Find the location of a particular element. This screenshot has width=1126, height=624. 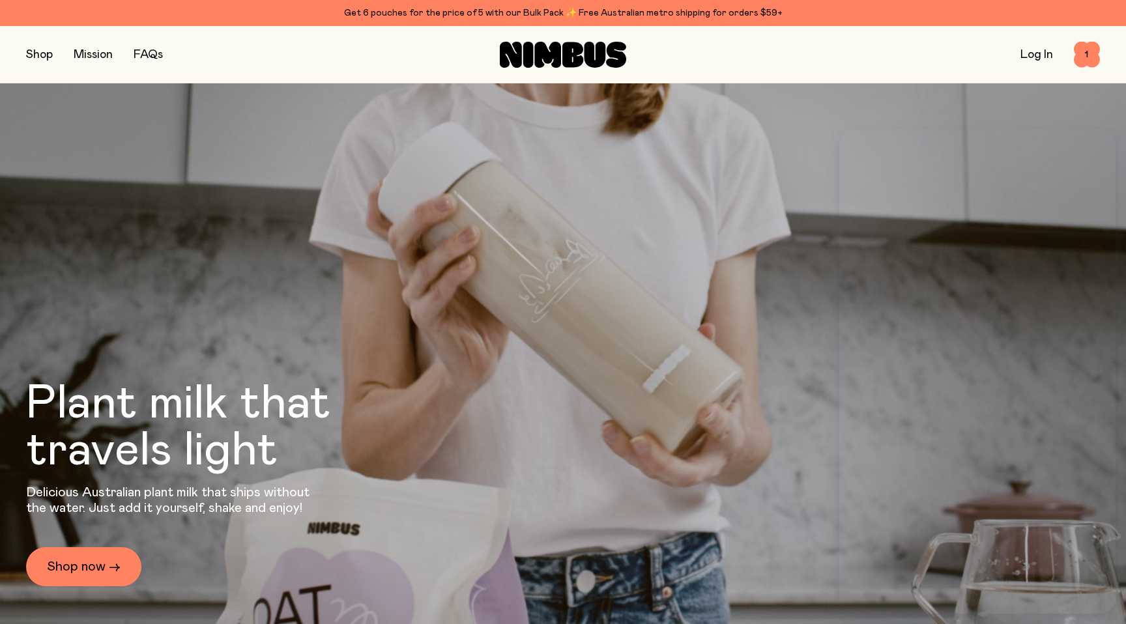

p: Delicious Australian plant milk that ships without the water. Just add it yourself, shake and enjoy! is located at coordinates (172, 500).